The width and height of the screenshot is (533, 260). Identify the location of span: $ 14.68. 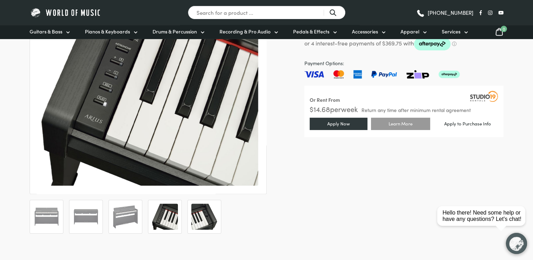
(320, 109).